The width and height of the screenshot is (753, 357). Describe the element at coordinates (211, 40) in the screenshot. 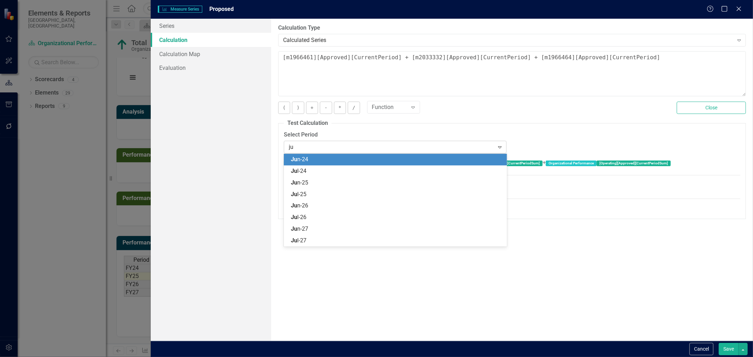

I see `a: Calculation` at that location.